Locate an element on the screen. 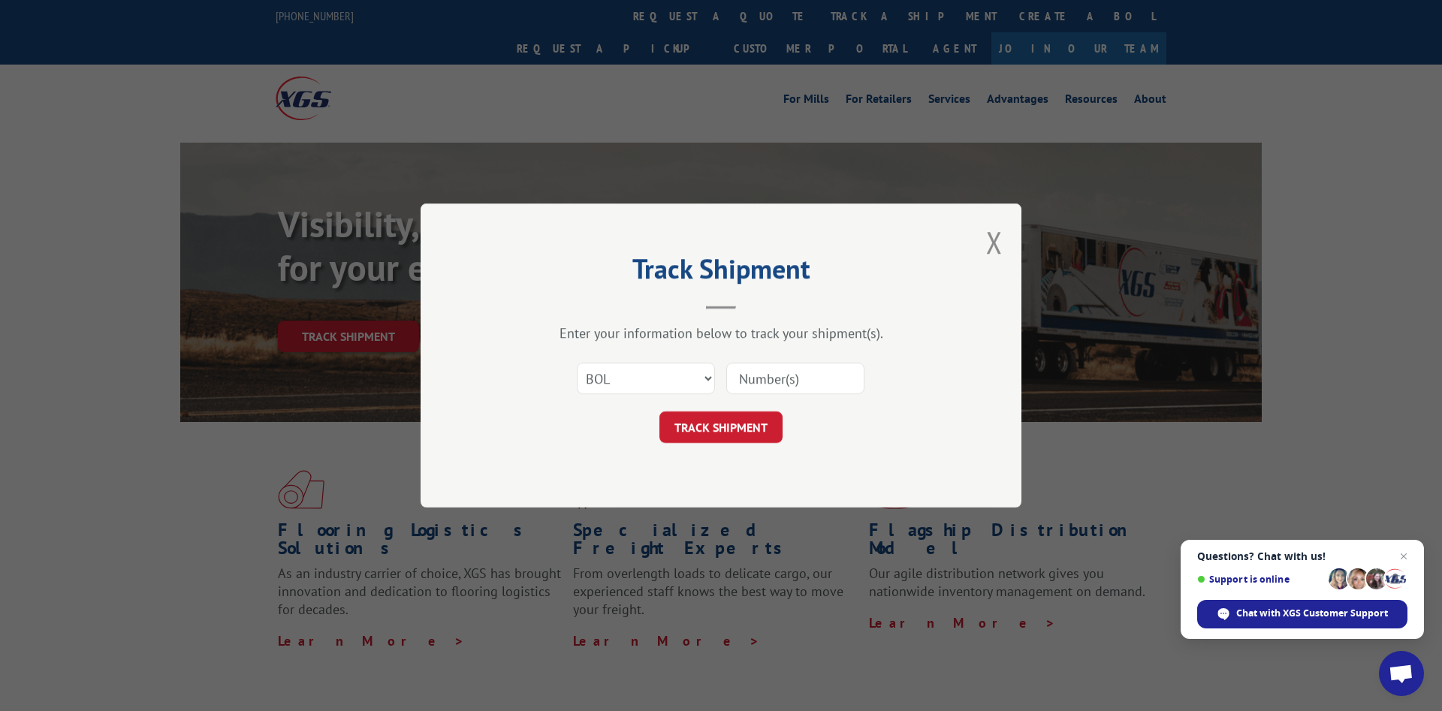  span: Close chat is located at coordinates (1403, 556).